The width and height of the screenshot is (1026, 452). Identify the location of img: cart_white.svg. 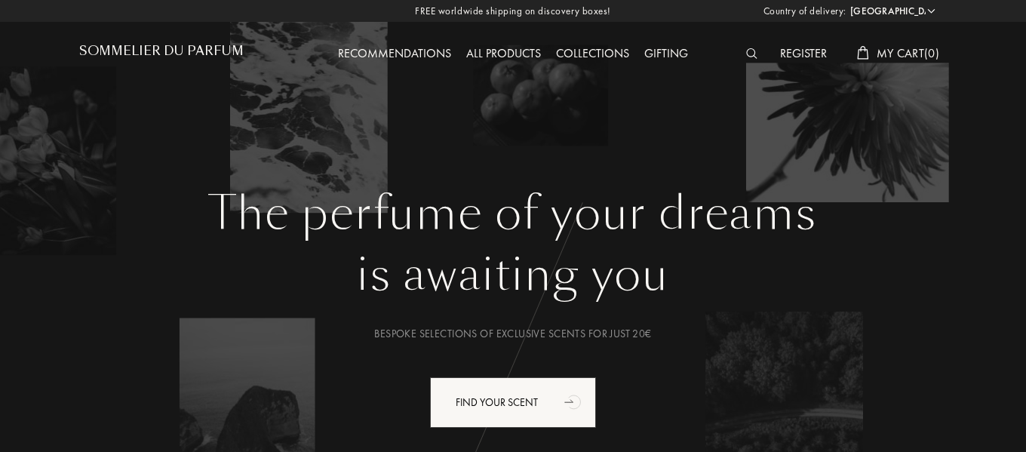
(863, 53).